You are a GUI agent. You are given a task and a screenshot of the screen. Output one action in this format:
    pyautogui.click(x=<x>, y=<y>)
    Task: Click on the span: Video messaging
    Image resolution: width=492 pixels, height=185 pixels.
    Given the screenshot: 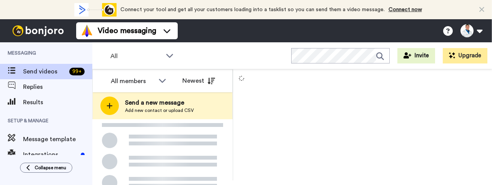 What is the action you would take?
    pyautogui.click(x=127, y=31)
    